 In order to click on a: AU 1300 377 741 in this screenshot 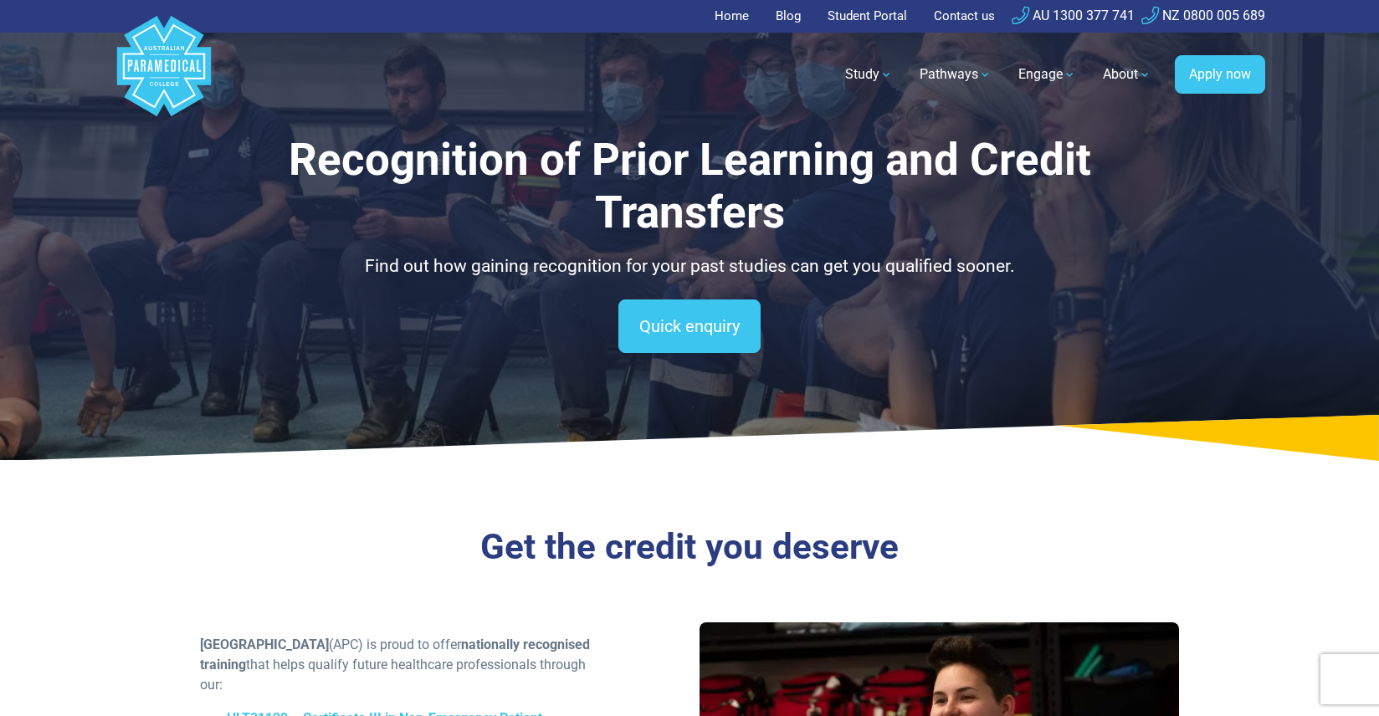, I will do `click(1073, 15)`.